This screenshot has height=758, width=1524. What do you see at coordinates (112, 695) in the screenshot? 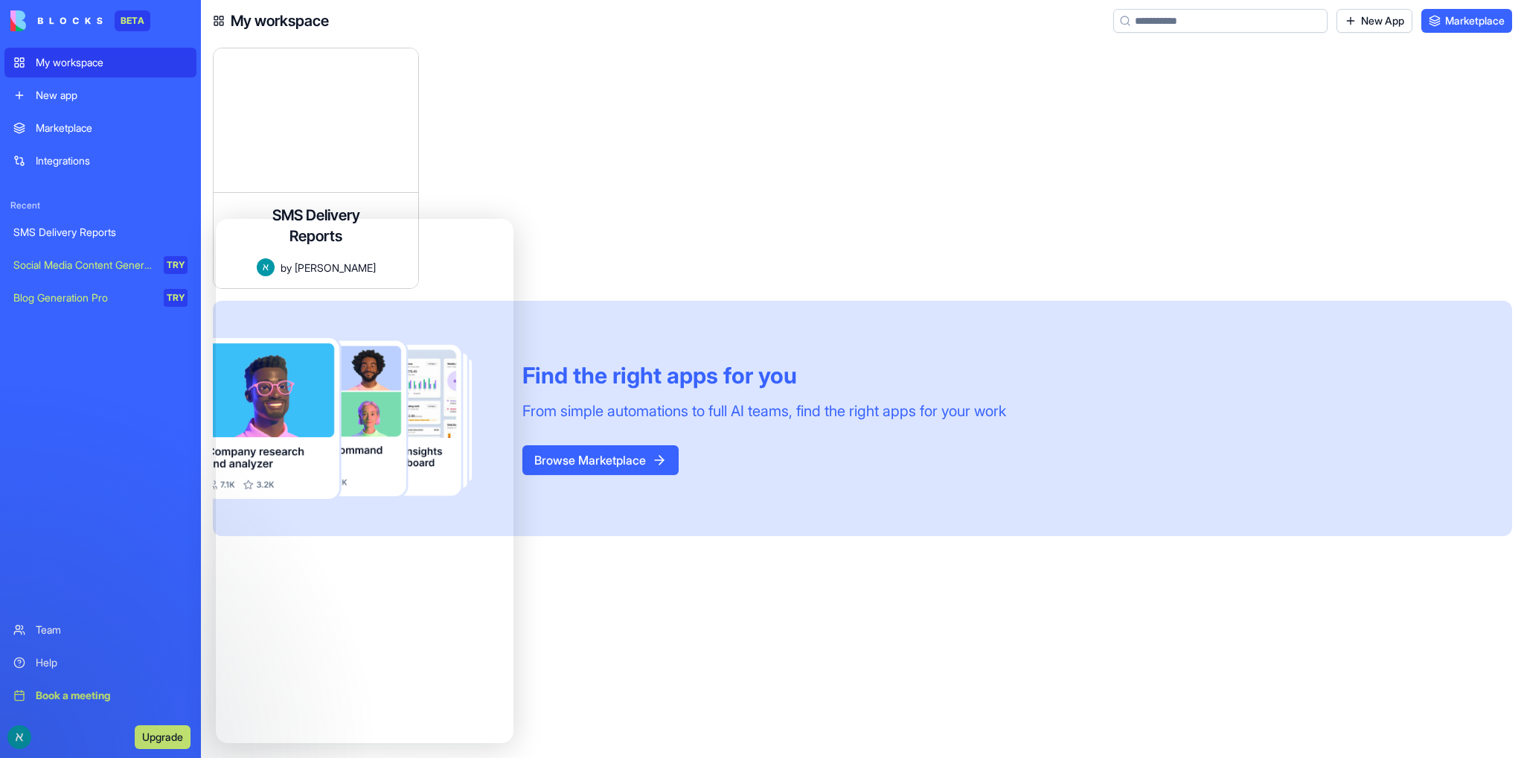
I see `div: Book a meeting` at bounding box center [112, 695].